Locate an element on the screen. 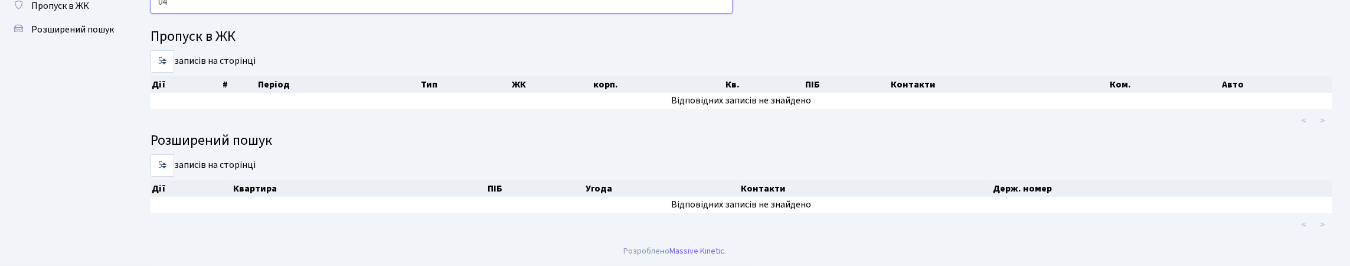  th: Авто is located at coordinates (1277, 84).